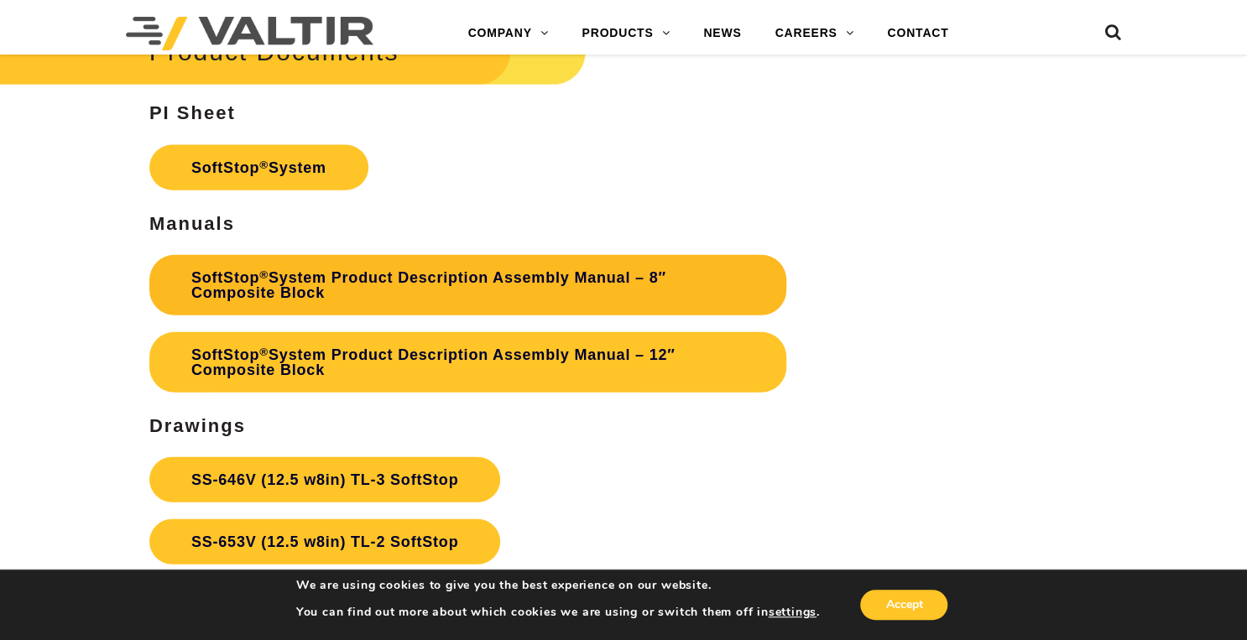  I want to click on a: COMPANY, so click(508, 34).